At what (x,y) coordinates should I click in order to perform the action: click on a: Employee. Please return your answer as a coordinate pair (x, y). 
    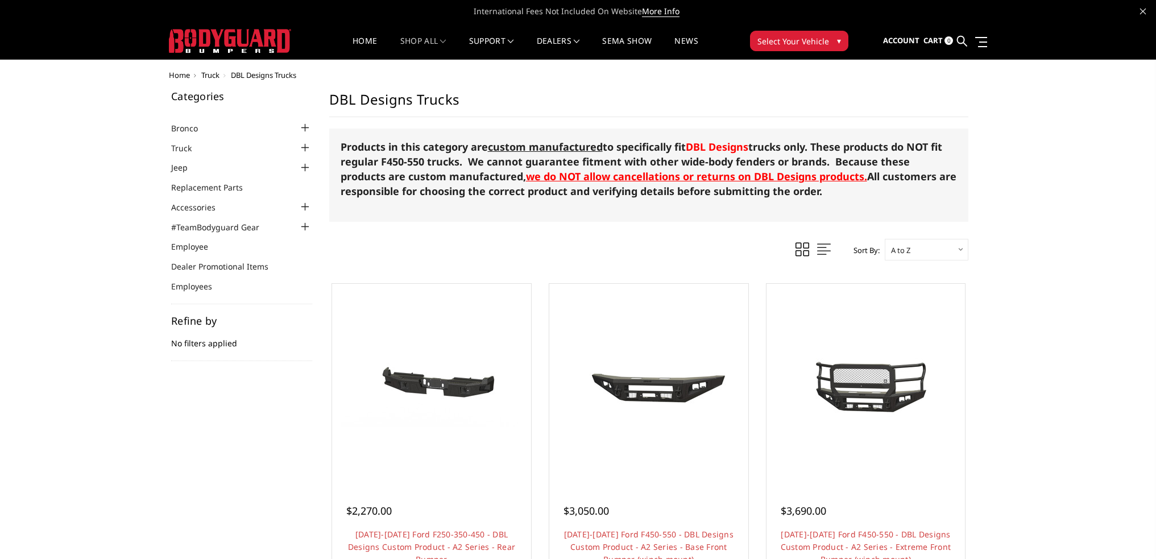
    Looking at the image, I should click on (197, 246).